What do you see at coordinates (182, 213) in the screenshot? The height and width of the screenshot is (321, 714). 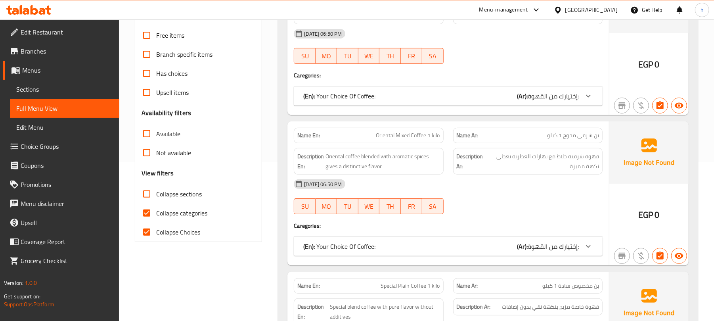 I see `span: Collapse categories` at bounding box center [182, 213].